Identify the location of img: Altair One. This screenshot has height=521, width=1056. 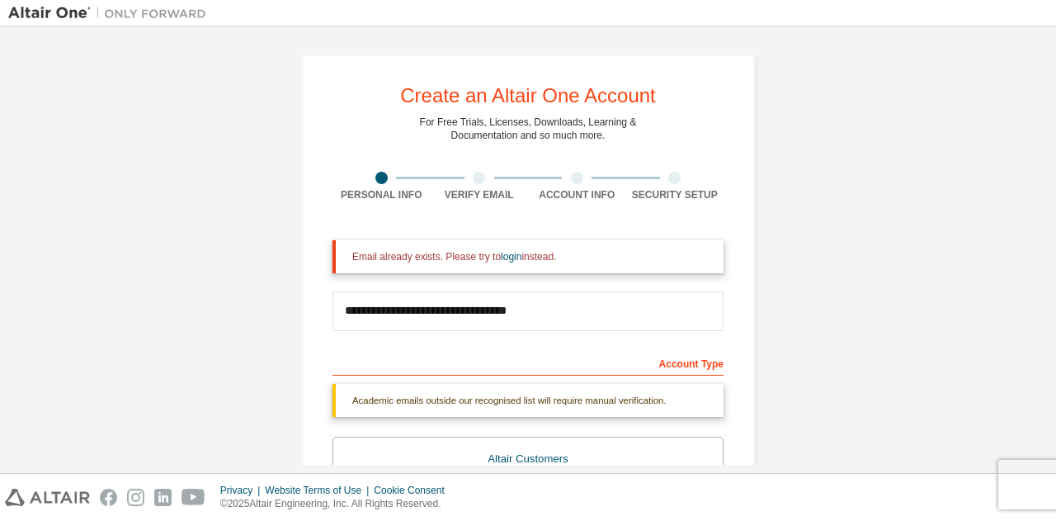
(111, 13).